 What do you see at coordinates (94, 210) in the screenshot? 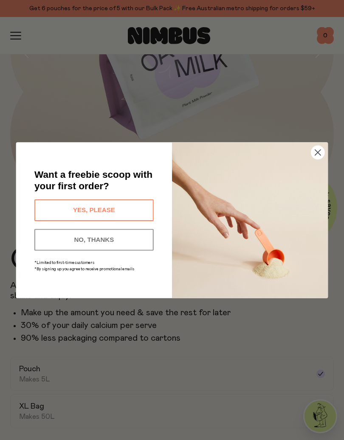
I see `button: YES, PLEASE` at bounding box center [94, 210].